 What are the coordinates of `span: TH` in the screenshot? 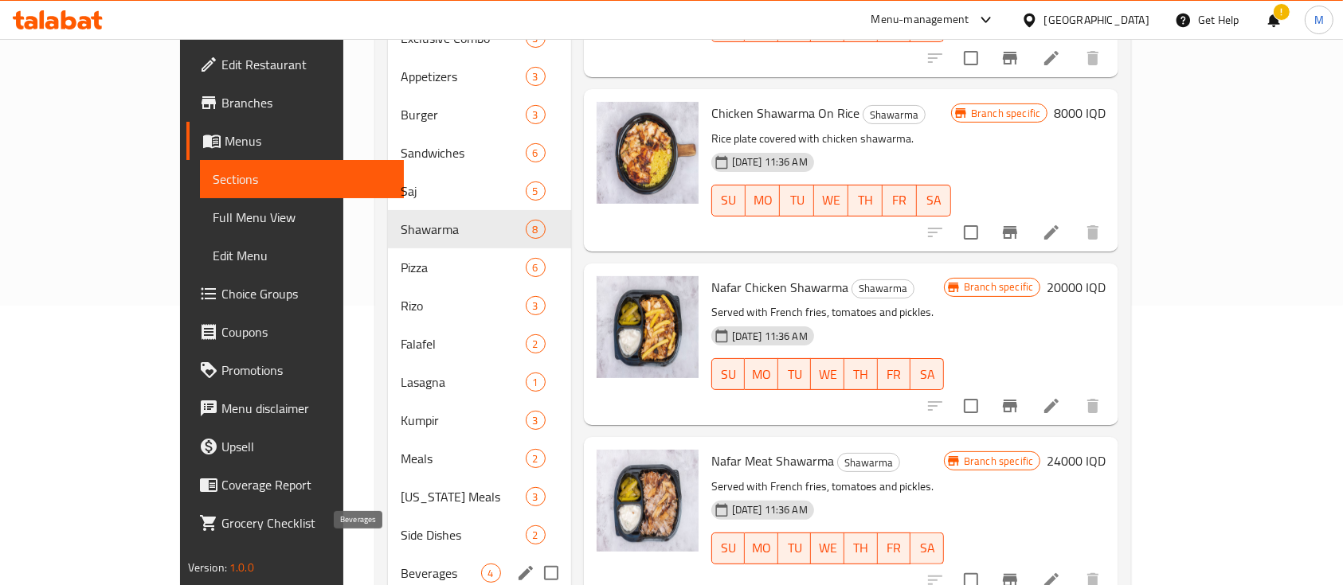 It's located at (861, 548).